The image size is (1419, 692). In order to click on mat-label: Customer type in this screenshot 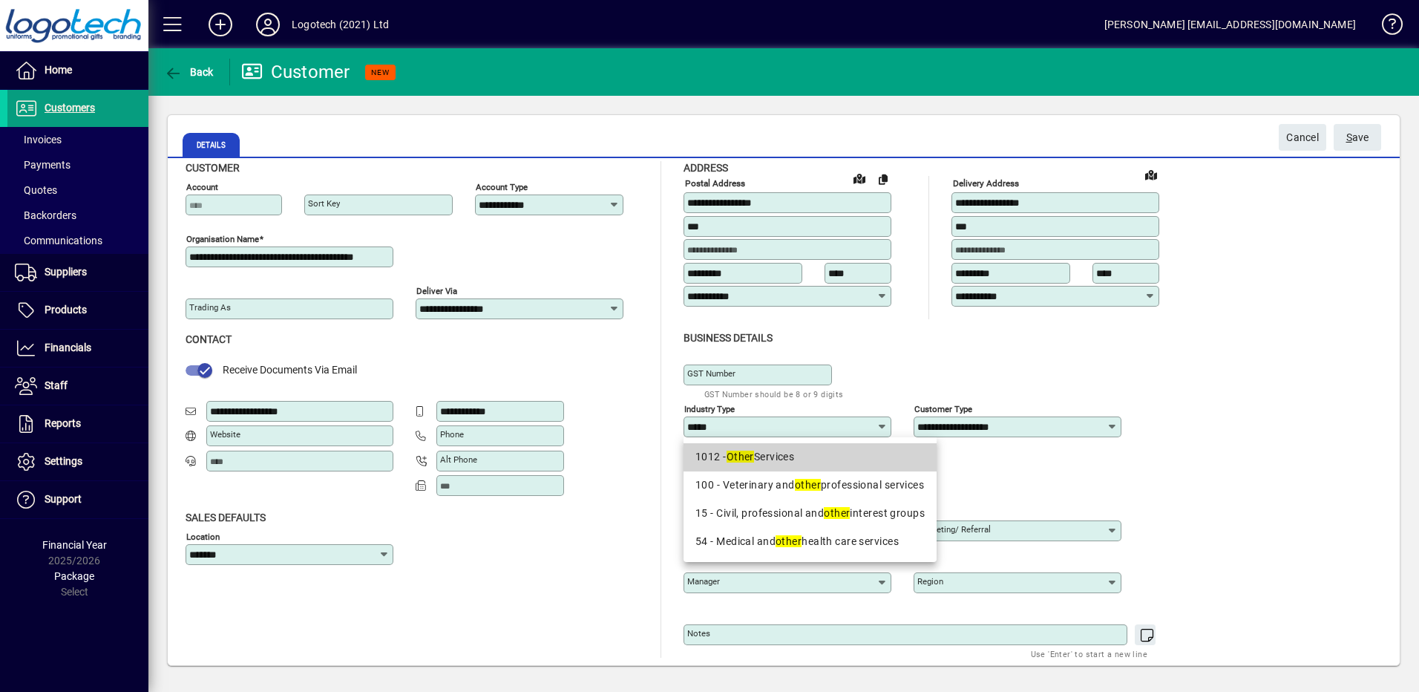, I will do `click(943, 408)`.